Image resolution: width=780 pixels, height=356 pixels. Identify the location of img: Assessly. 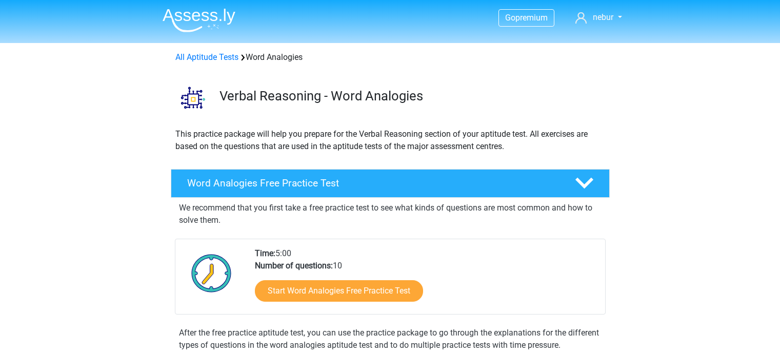
(199, 20).